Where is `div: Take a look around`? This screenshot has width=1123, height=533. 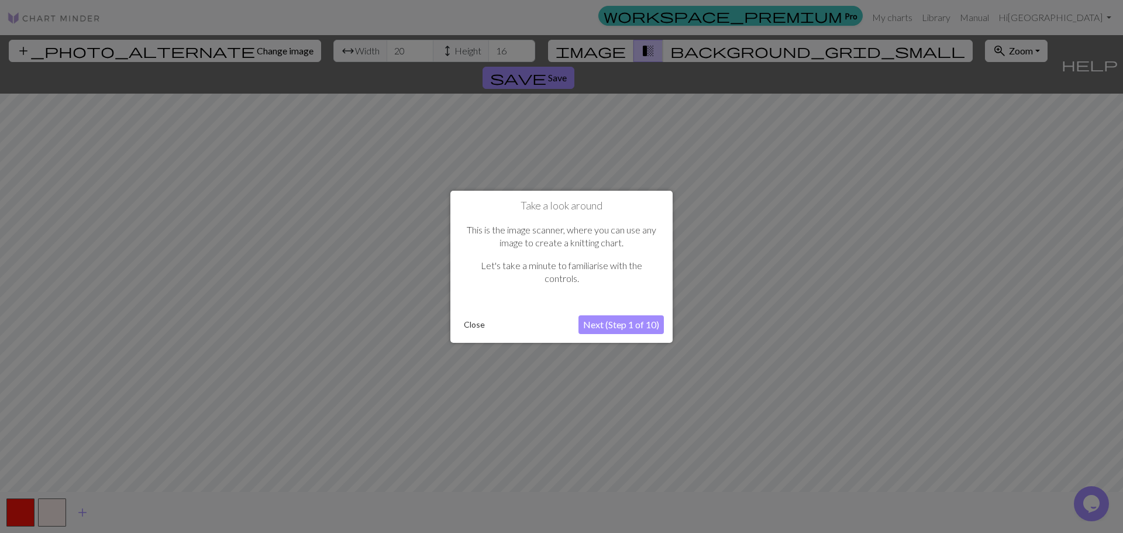
div: Take a look around is located at coordinates (562, 266).